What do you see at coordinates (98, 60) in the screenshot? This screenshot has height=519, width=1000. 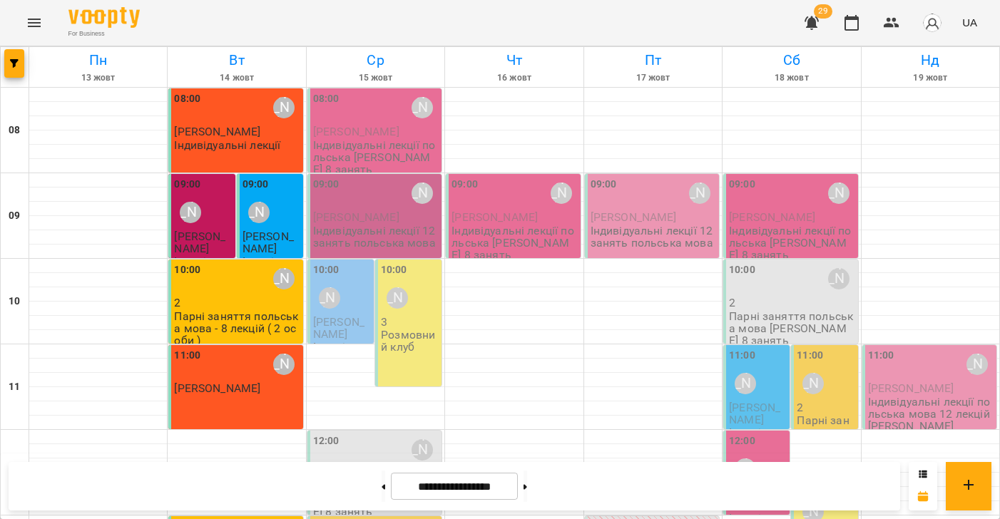 I see `h6: Пн` at bounding box center [98, 60].